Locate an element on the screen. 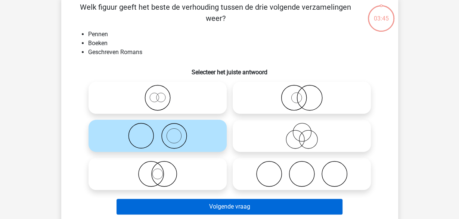 The width and height of the screenshot is (459, 219). li: Boeken is located at coordinates (237, 43).